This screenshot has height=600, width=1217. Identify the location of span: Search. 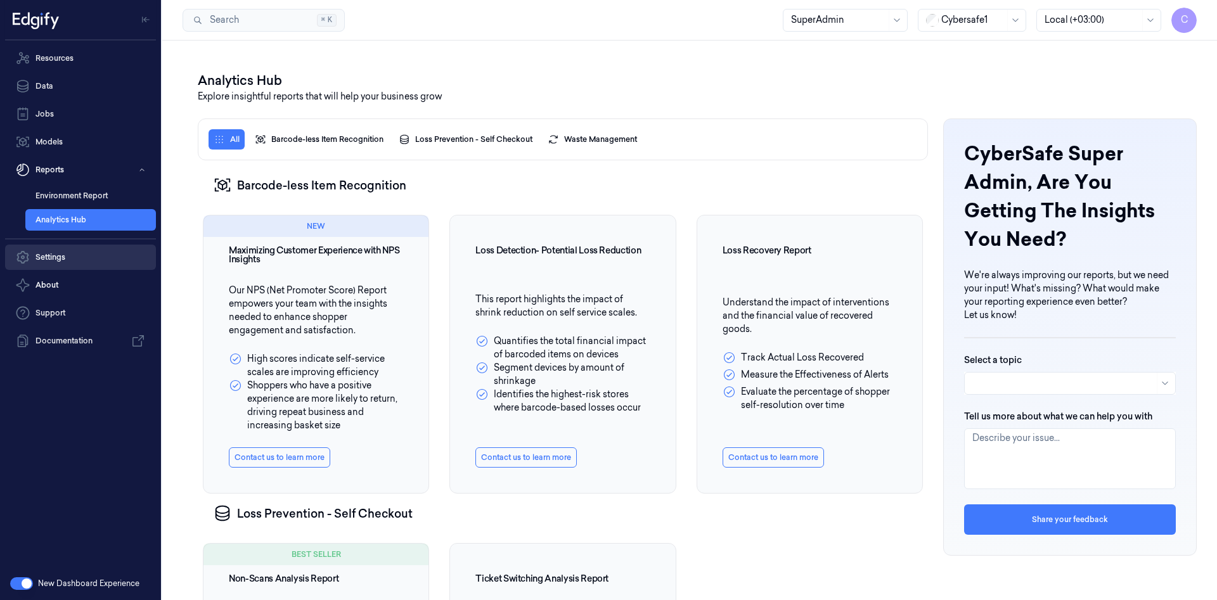
(222, 20).